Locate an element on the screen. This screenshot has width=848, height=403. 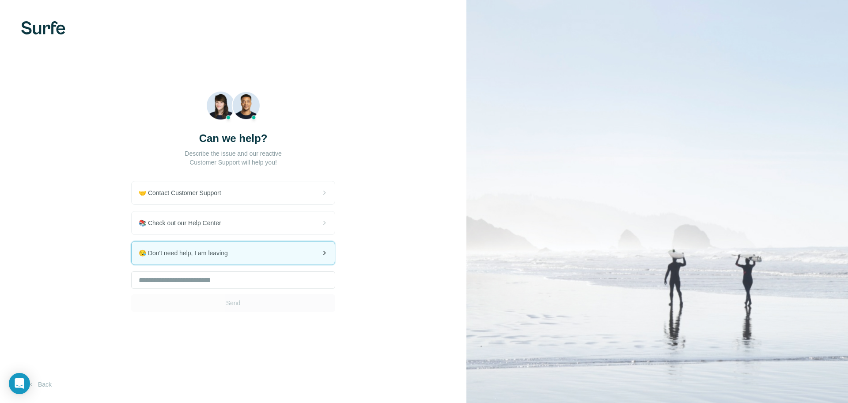
span: 😪 Don't need help, I am leaving is located at coordinates (187, 253).